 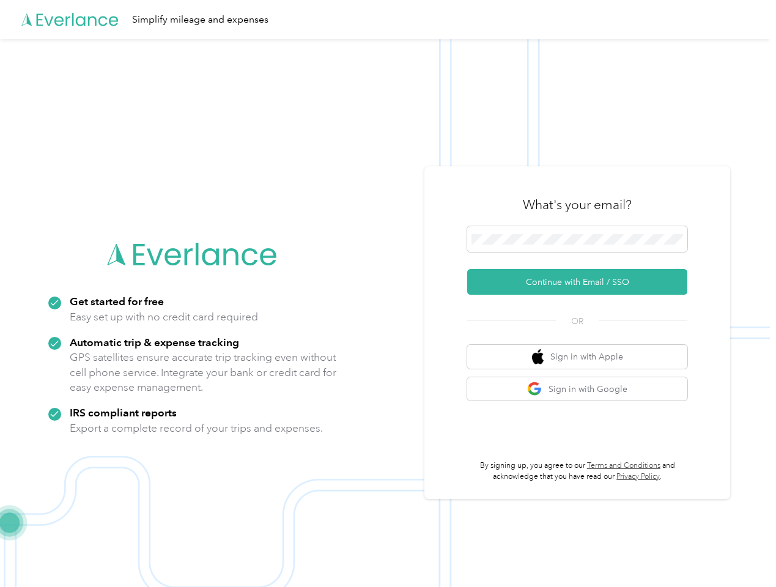 What do you see at coordinates (117, 301) in the screenshot?
I see `strong: Get started for free` at bounding box center [117, 301].